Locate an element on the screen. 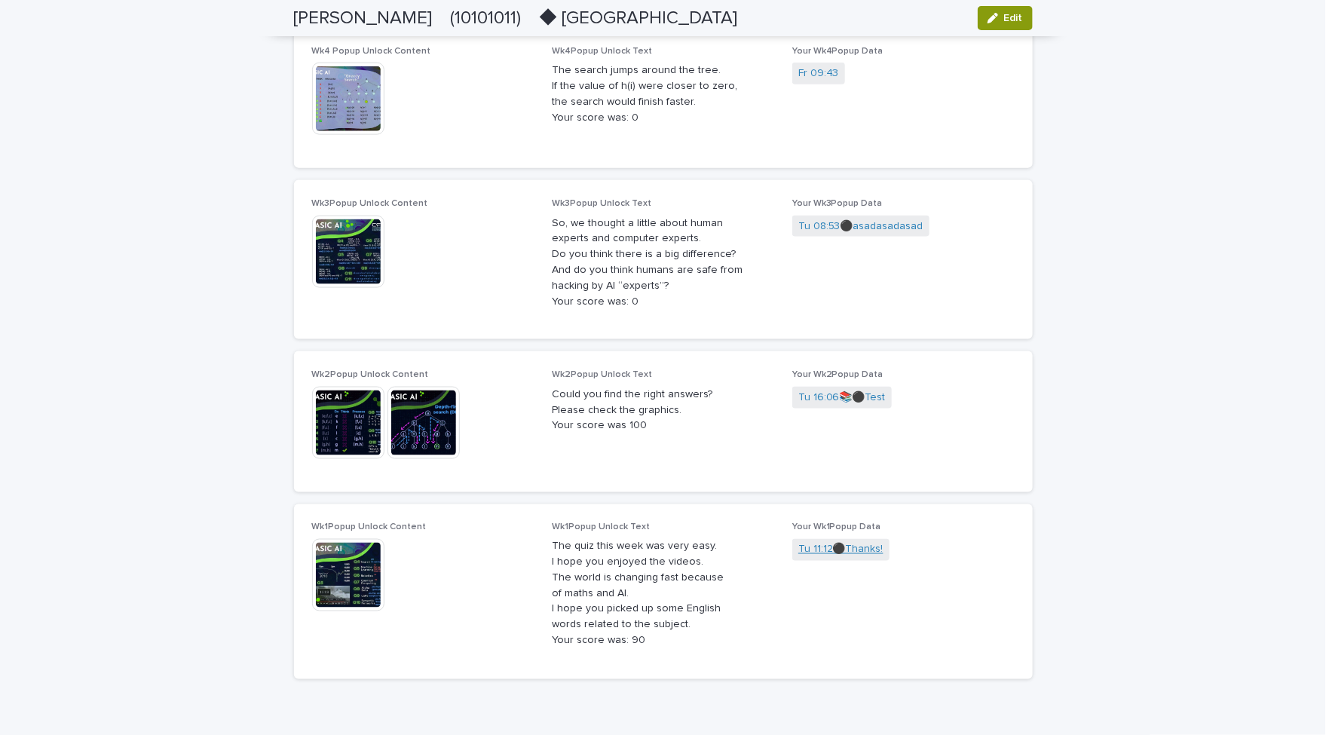  span: Your Wk4Popup Data is located at coordinates (838, 51).